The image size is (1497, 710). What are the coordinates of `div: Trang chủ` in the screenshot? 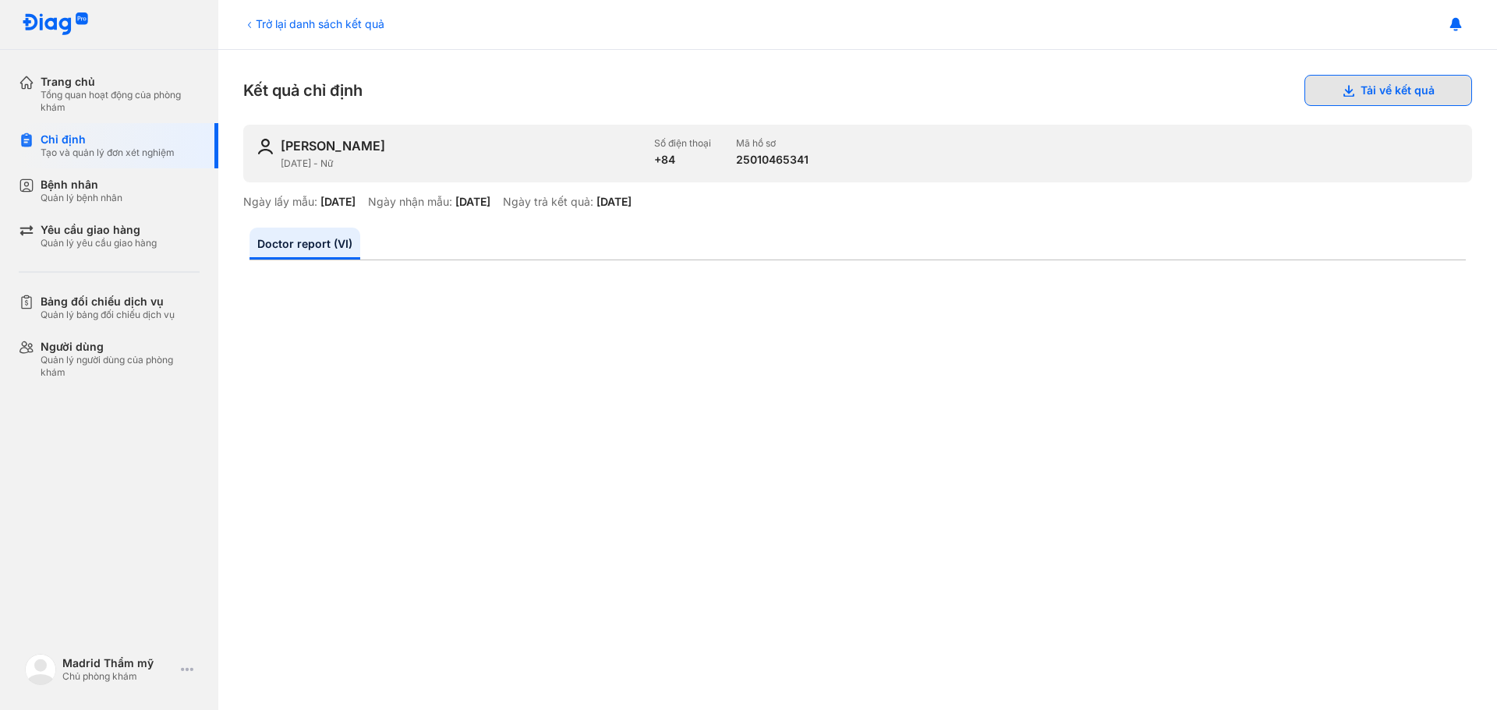 It's located at (120, 82).